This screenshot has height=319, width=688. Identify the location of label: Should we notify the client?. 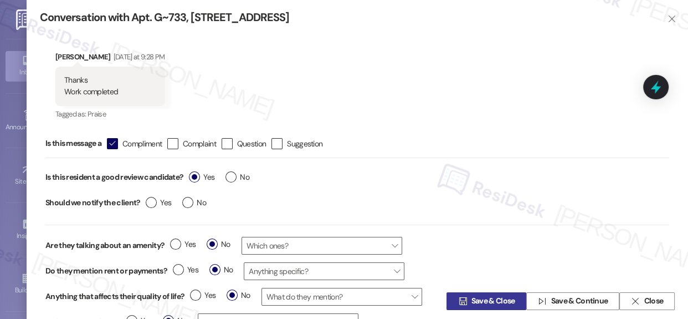
(93, 202).